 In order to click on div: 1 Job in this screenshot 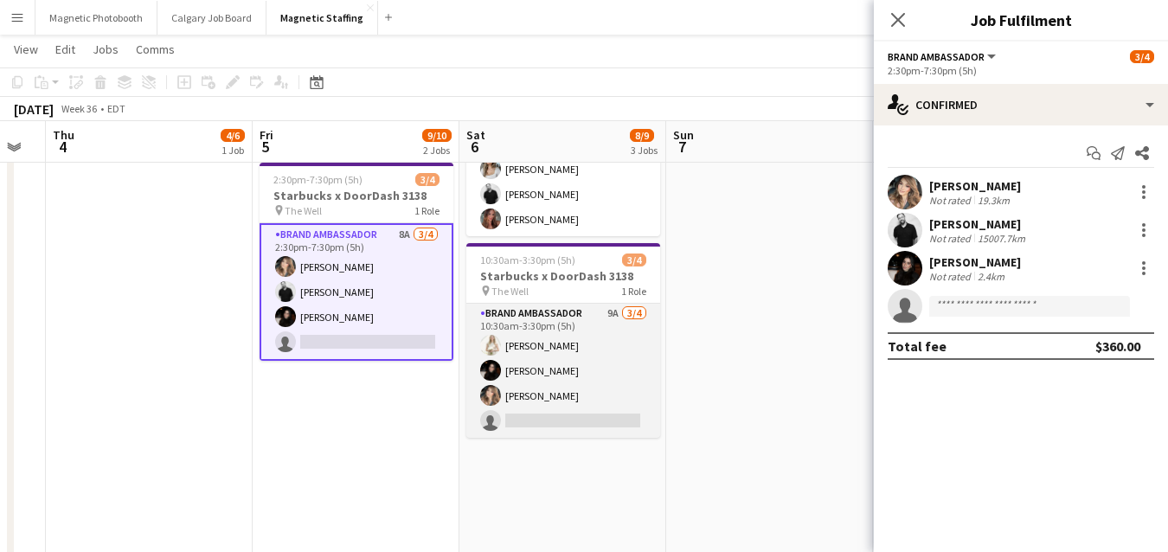, I will do `click(233, 150)`.